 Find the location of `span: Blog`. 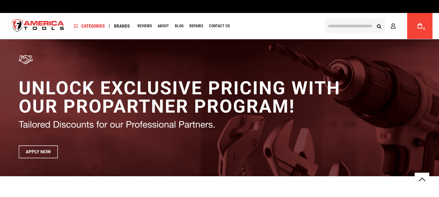

span: Blog is located at coordinates (179, 26).